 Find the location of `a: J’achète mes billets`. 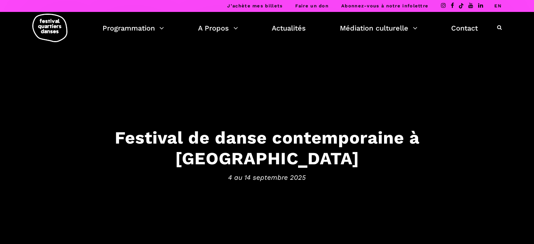

a: J’achète mes billets is located at coordinates (255, 6).